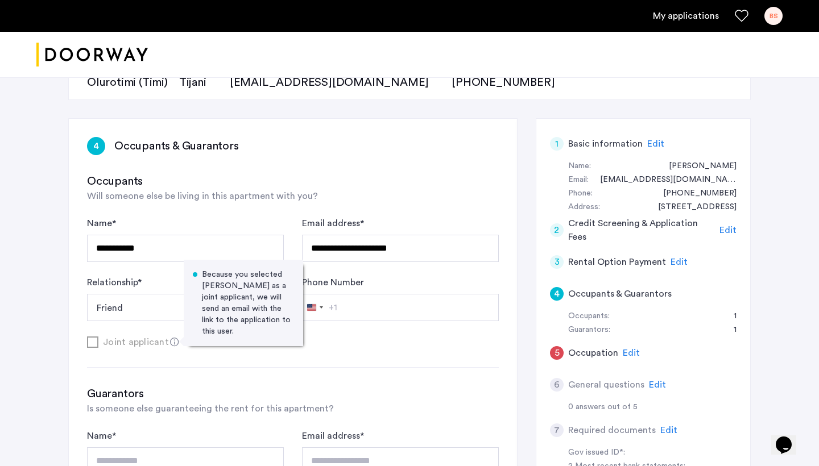 This screenshot has width=819, height=466. What do you see at coordinates (92, 55) in the screenshot?
I see `a: Cazamio logo` at bounding box center [92, 55].